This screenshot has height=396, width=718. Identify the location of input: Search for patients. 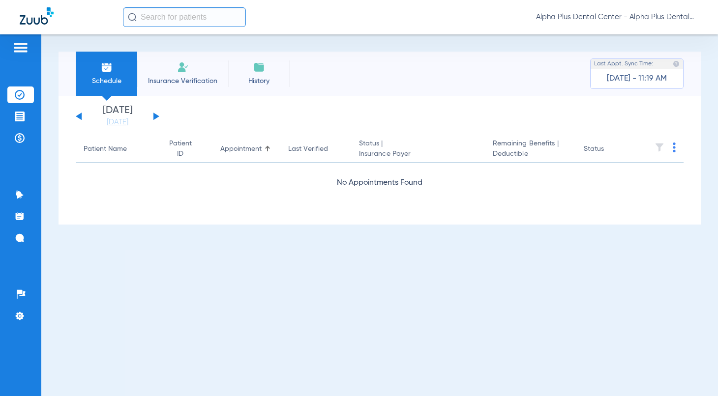
(184, 17).